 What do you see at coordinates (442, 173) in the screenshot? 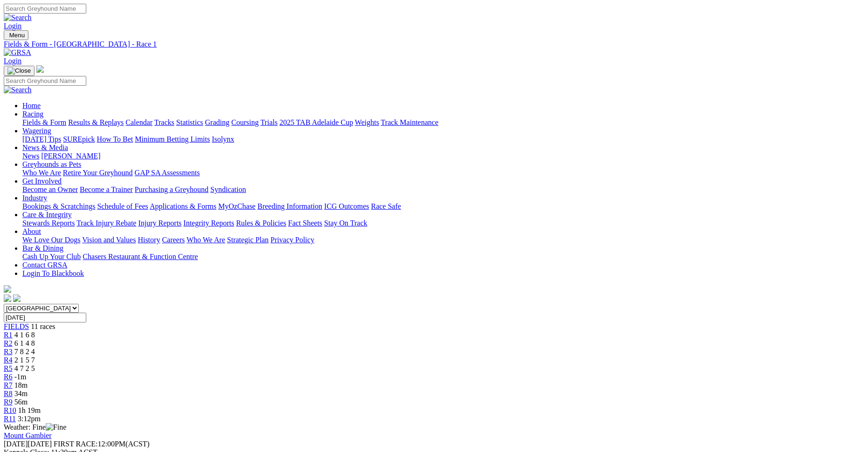
I see `div: Greyhounds as Pets` at bounding box center [442, 173].